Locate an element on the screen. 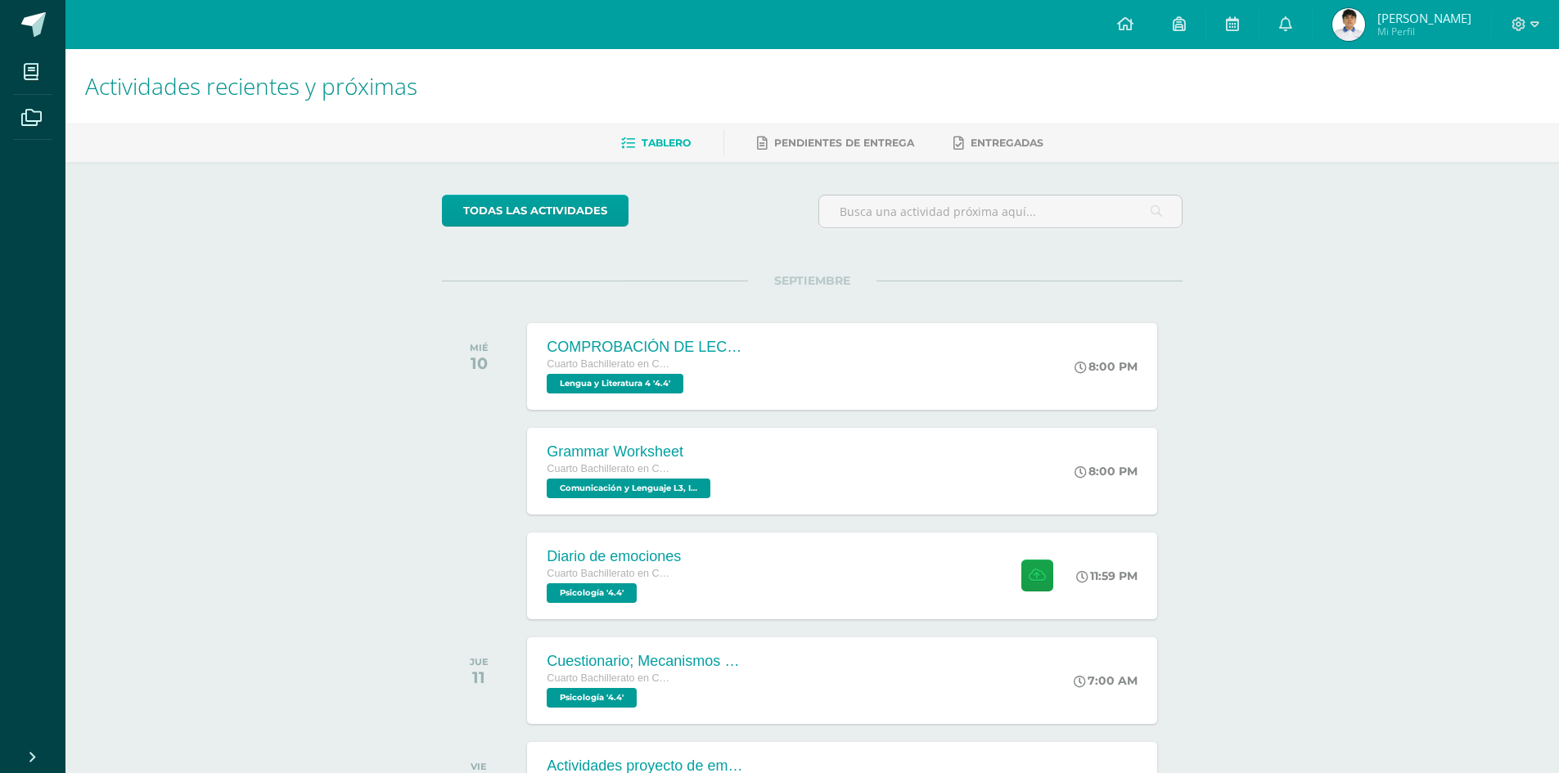  a: Tablero is located at coordinates (656, 143).